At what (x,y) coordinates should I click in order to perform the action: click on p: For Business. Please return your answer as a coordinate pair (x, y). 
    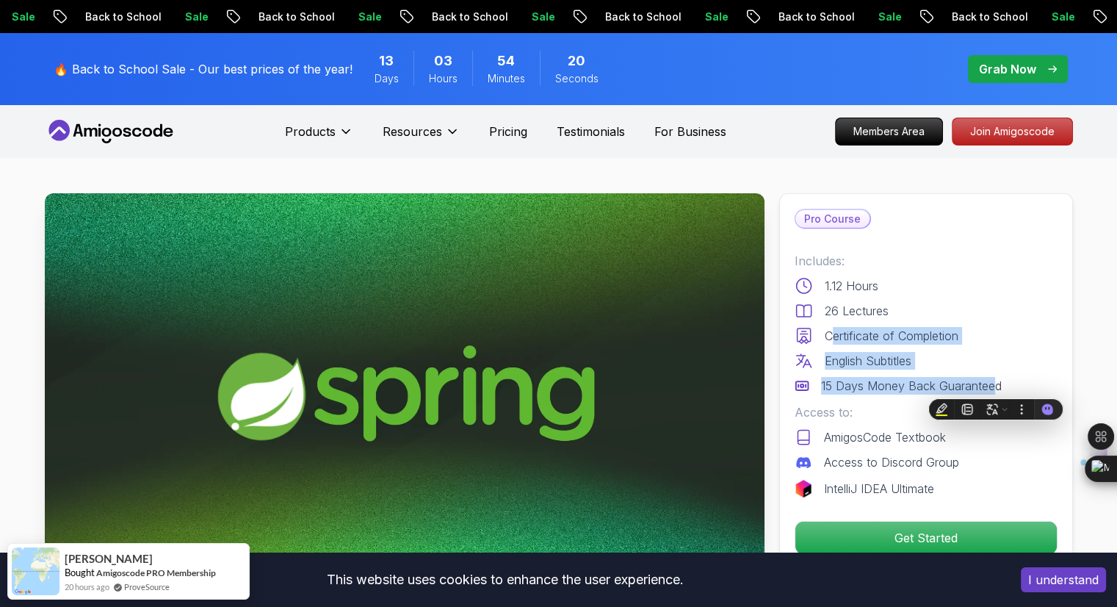
    Looking at the image, I should click on (691, 132).